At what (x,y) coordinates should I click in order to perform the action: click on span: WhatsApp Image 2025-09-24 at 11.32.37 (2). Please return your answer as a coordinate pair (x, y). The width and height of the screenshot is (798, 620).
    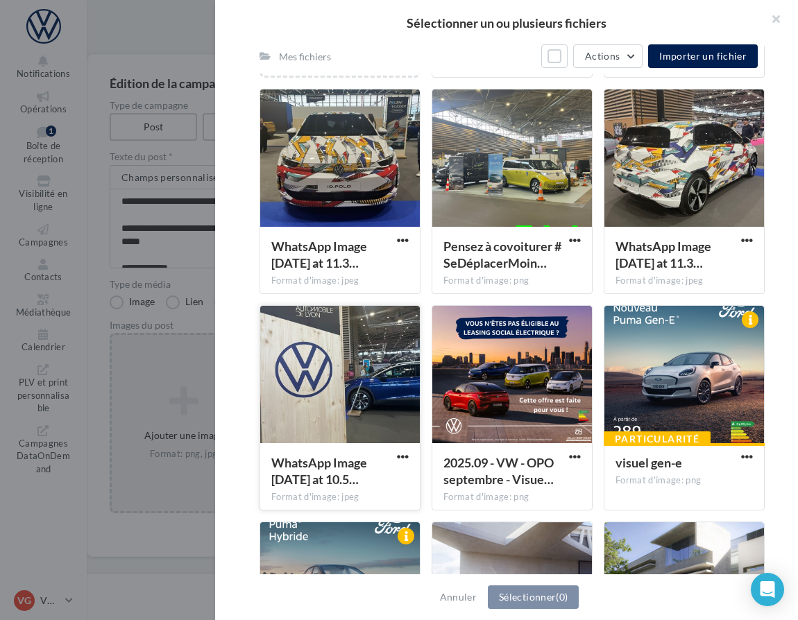
    Looking at the image, I should click on (663, 255).